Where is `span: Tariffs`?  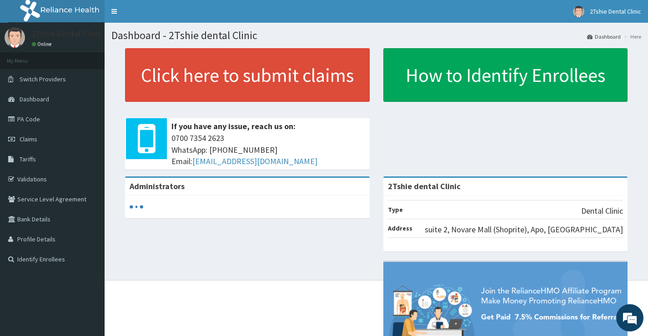 span: Tariffs is located at coordinates (28, 159).